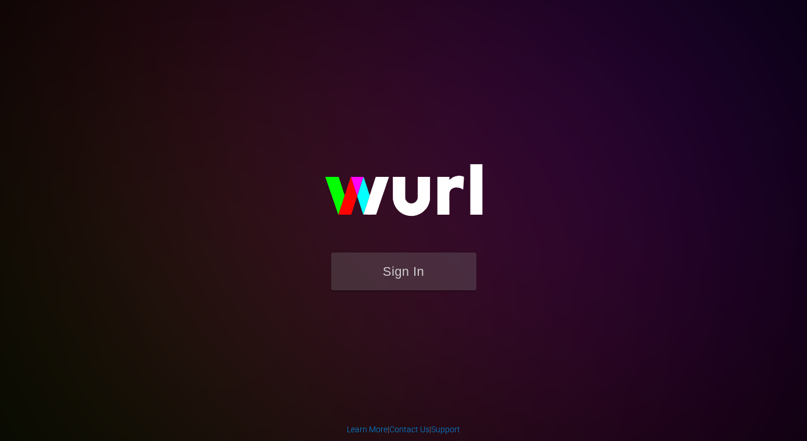 This screenshot has width=807, height=441. Describe the element at coordinates (404, 271) in the screenshot. I see `button: Sign In` at that location.